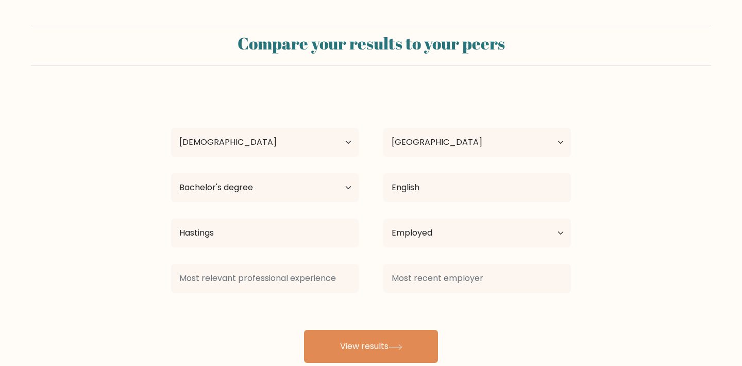 This screenshot has width=742, height=366. What do you see at coordinates (265, 233) in the screenshot?
I see `input: Most relevant educational institution` at bounding box center [265, 233].